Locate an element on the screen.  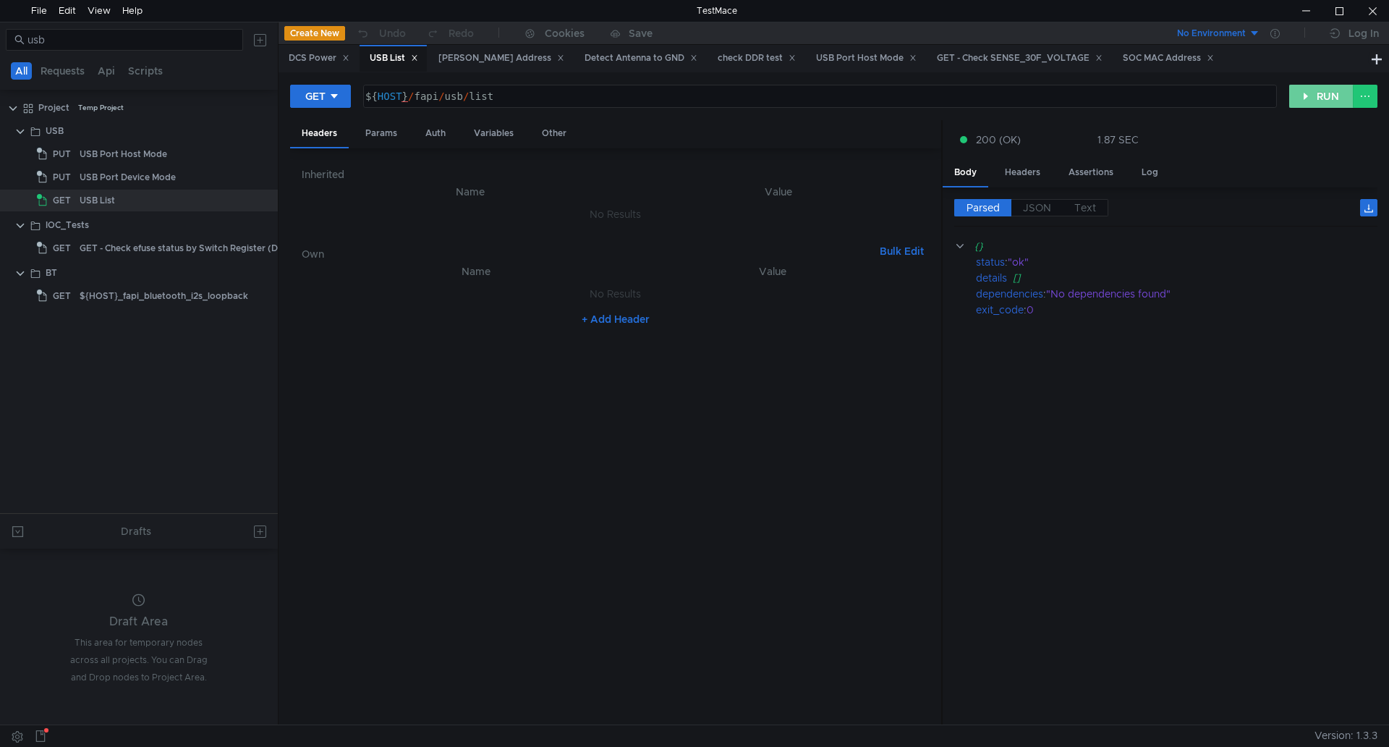
div: exit_code is located at coordinates (1000, 310).